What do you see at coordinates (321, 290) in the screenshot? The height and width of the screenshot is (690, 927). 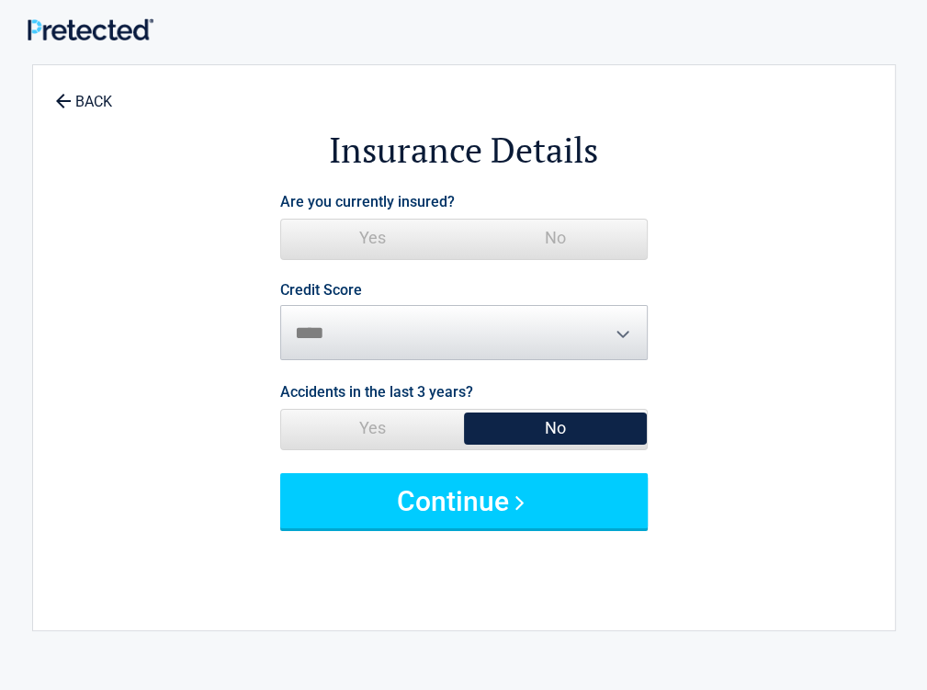 I see `label: Credit Score` at bounding box center [321, 290].